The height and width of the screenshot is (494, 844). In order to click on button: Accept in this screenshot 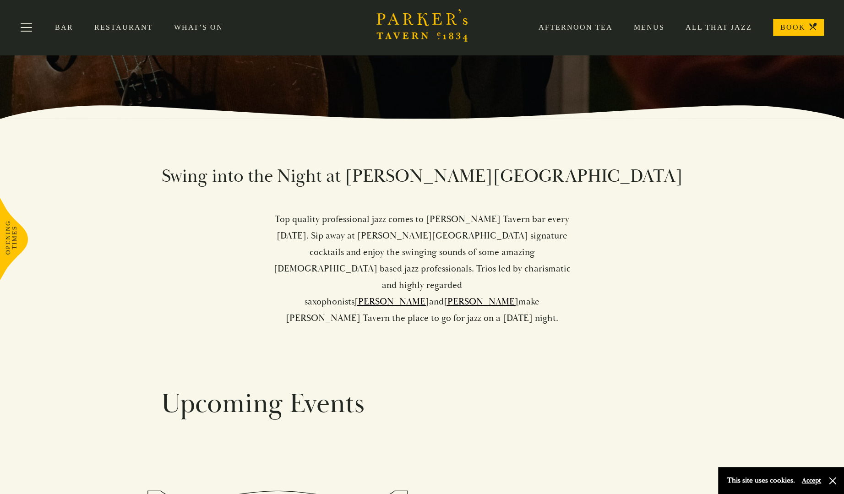, I will do `click(811, 480)`.